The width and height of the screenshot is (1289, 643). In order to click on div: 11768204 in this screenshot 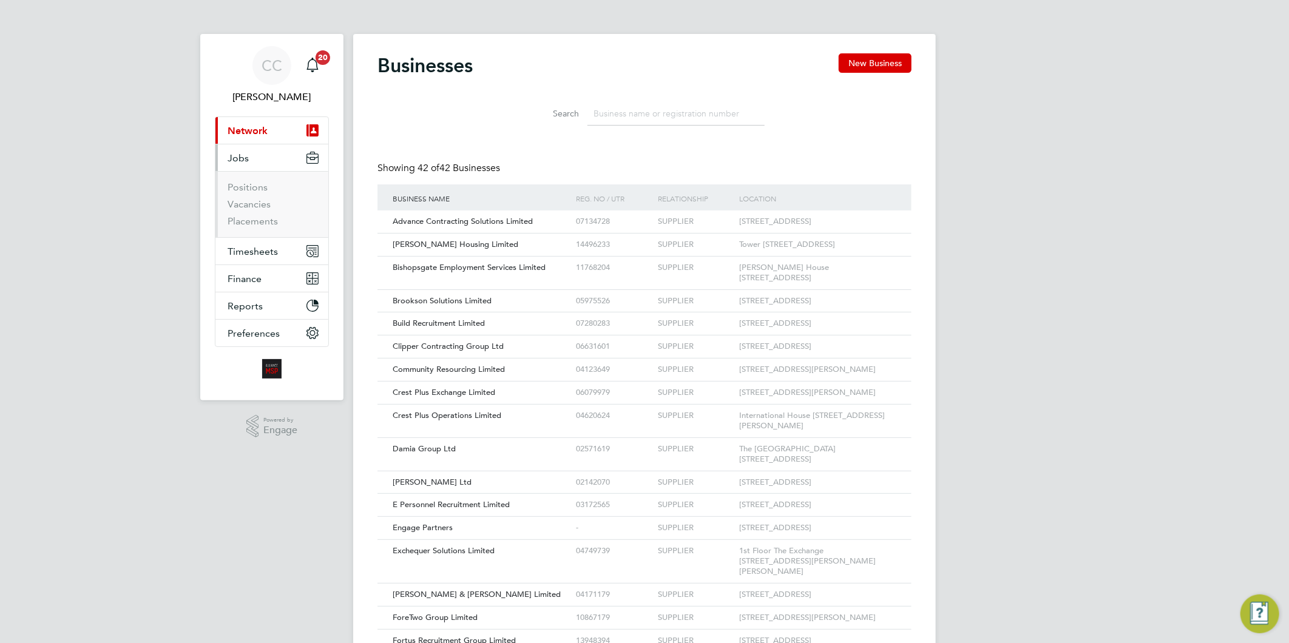, I will do `click(614, 268)`.